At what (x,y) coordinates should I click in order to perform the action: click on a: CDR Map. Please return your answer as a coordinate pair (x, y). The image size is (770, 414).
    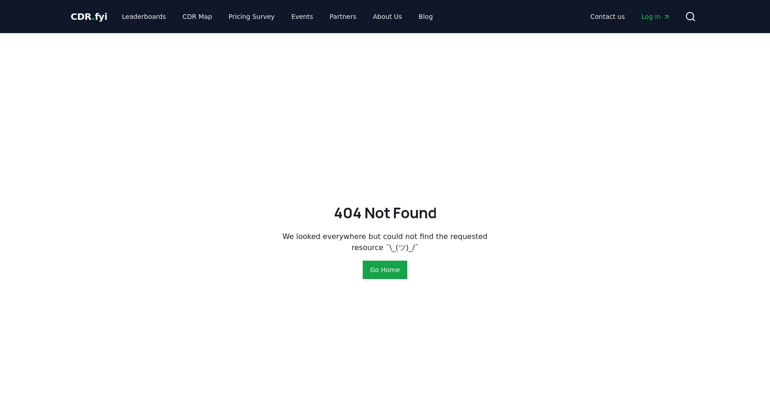
    Looking at the image, I should click on (197, 17).